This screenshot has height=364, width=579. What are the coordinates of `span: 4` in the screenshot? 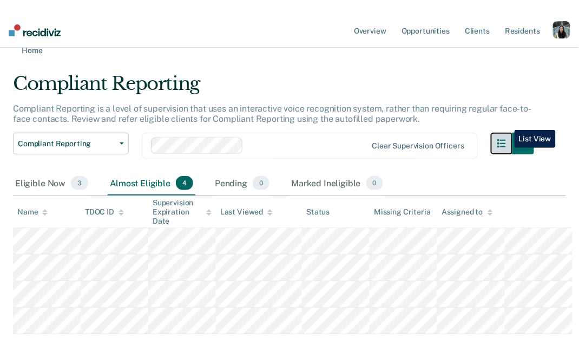 It's located at (184, 183).